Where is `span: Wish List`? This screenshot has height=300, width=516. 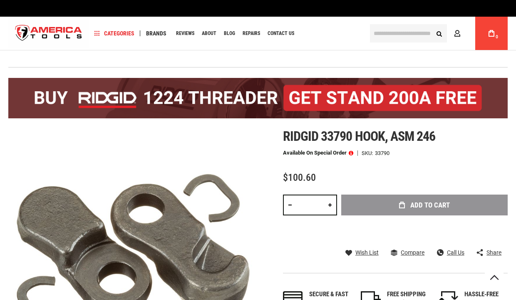 span: Wish List is located at coordinates (367, 252).